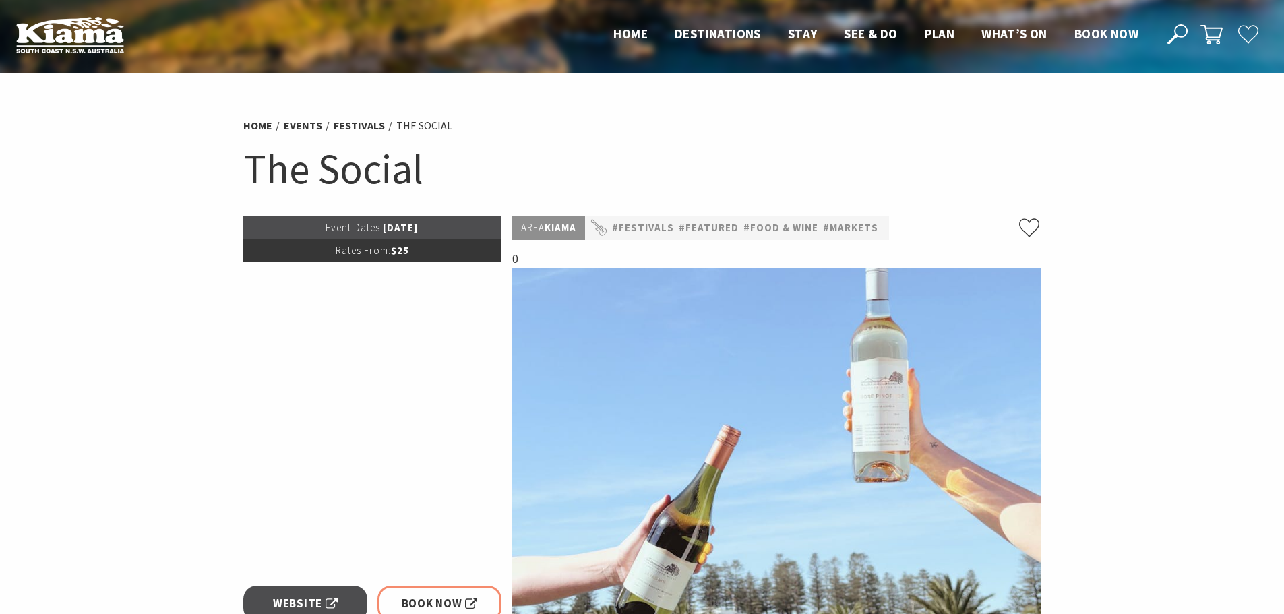 The height and width of the screenshot is (614, 1284). What do you see at coordinates (359, 125) in the screenshot?
I see `a: Festivals` at bounding box center [359, 125].